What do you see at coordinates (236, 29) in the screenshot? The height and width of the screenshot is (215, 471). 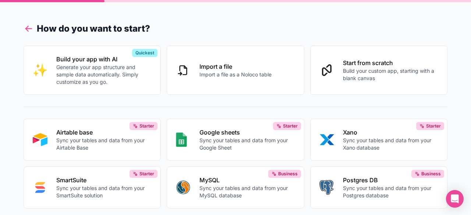 I see `h1: How do you want to start?` at bounding box center [236, 29].